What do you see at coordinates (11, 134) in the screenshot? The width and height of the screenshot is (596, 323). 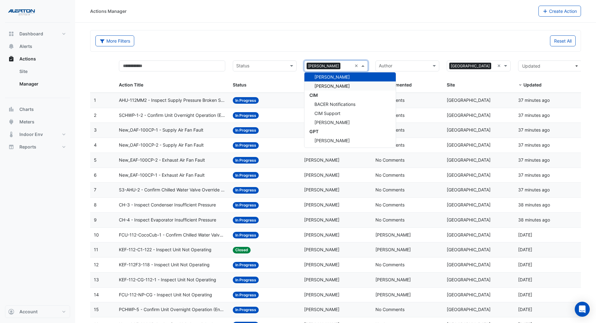 I see `app-icon: Indoor Env` at bounding box center [11, 134].